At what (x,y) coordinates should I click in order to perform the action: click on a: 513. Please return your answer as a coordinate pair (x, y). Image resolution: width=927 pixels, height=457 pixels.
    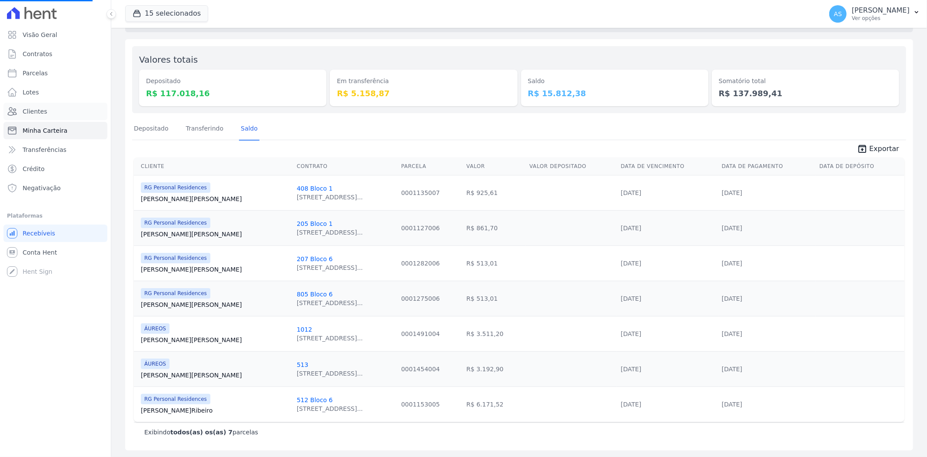
    Looking at the image, I should click on (303, 364).